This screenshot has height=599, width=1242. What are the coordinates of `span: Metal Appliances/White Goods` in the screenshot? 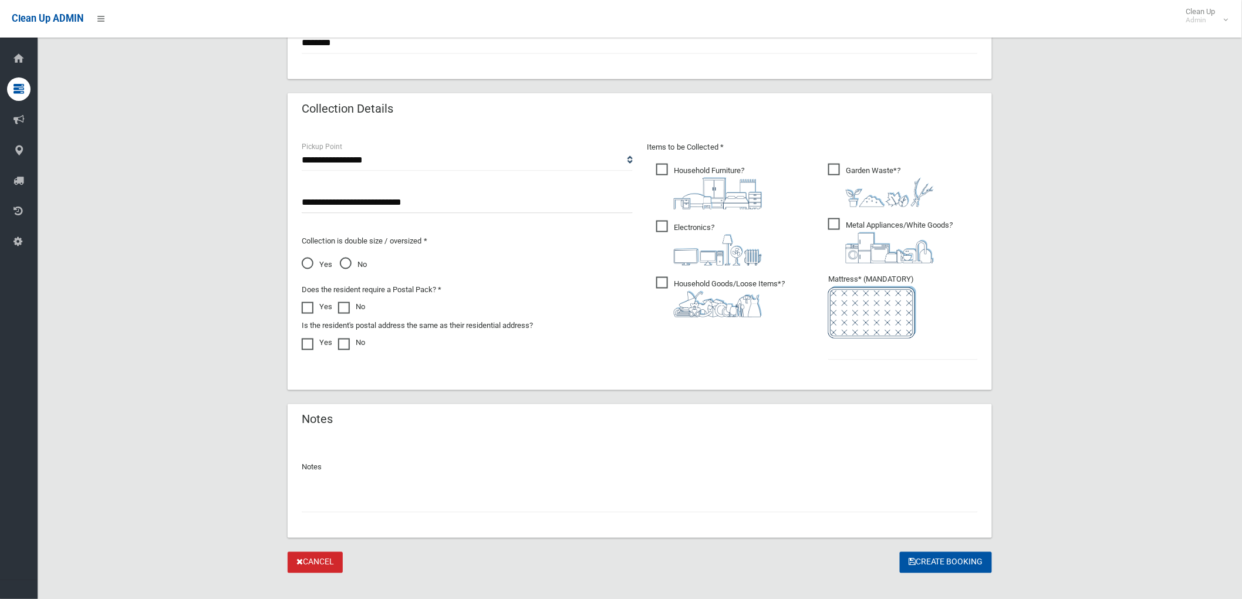 It's located at (890, 241).